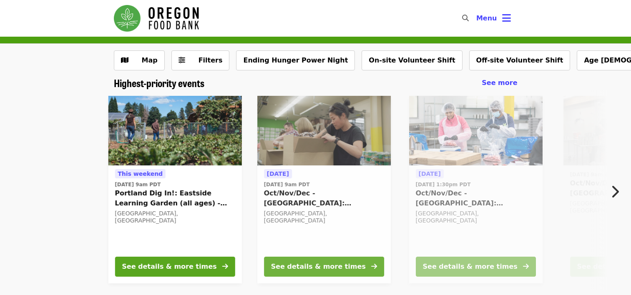  I want to click on i: sliders-h icon, so click(182, 60).